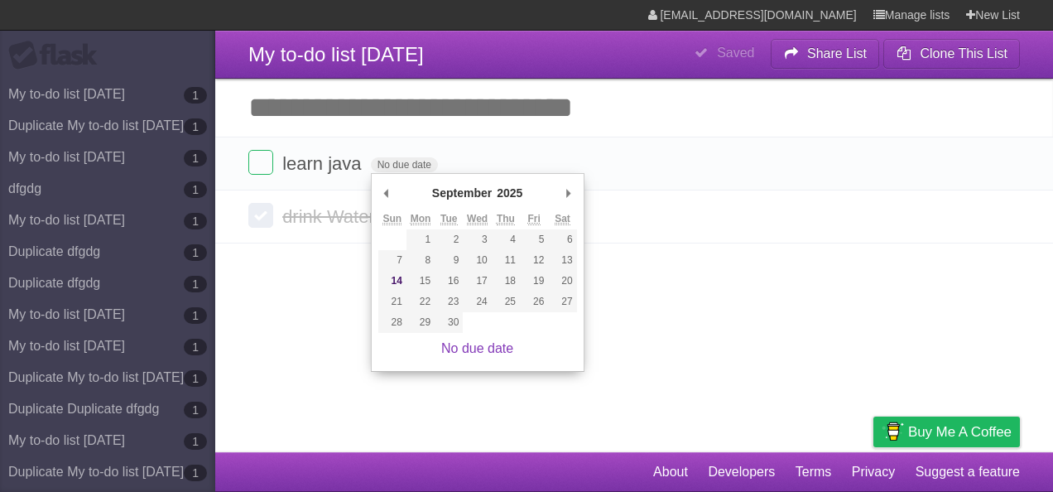 The image size is (1053, 492). Describe the element at coordinates (534, 239) in the screenshot. I see `button: 5` at that location.